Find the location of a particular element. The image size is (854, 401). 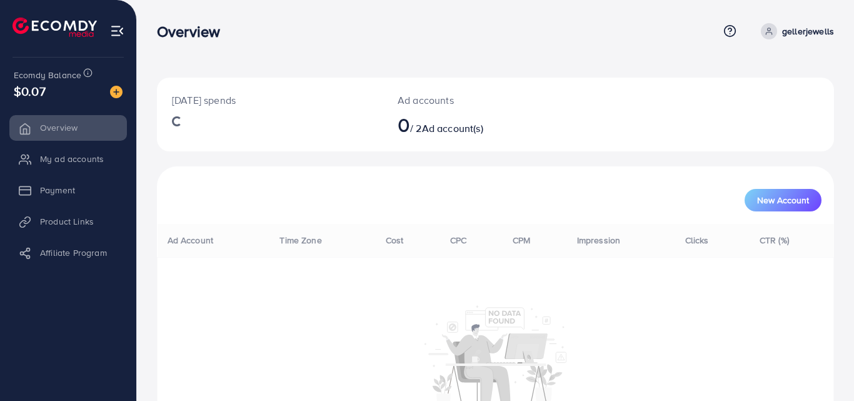

span: Ecomdy Balance is located at coordinates (48, 75).